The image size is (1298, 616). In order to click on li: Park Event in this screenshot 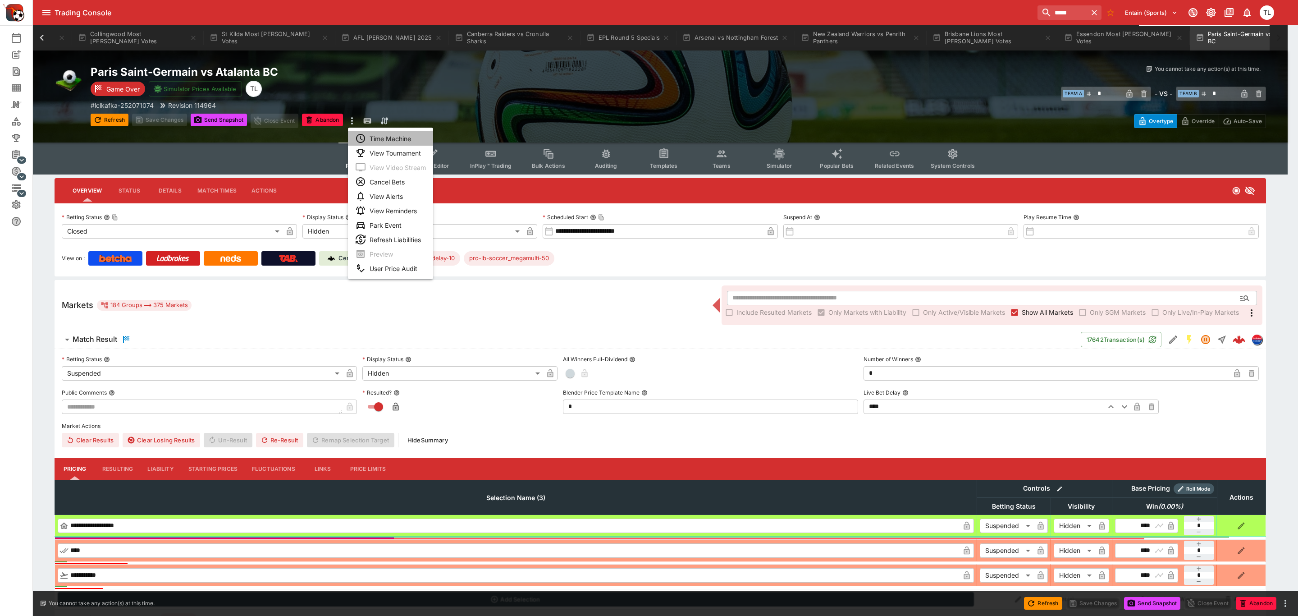, I will do `click(390, 225)`.